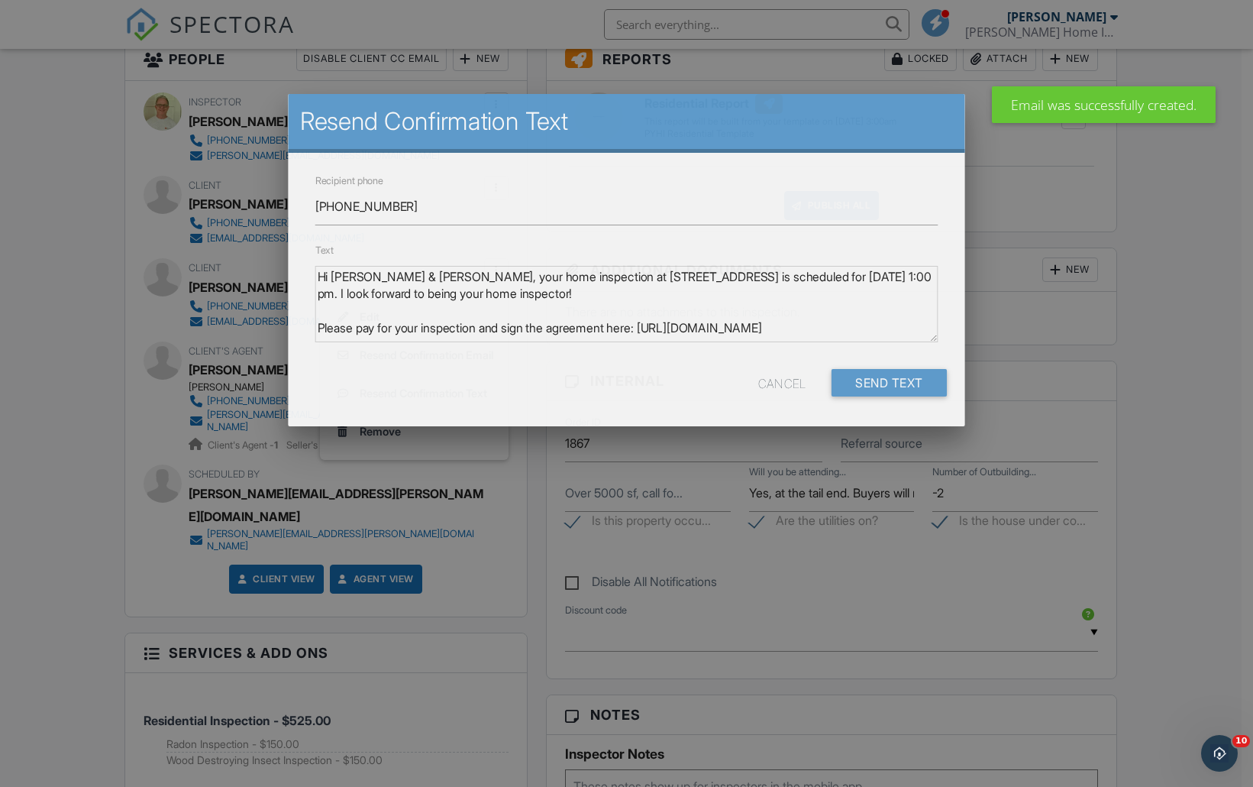  Describe the element at coordinates (626, 121) in the screenshot. I see `h2: Resend Confirmation Text` at that location.